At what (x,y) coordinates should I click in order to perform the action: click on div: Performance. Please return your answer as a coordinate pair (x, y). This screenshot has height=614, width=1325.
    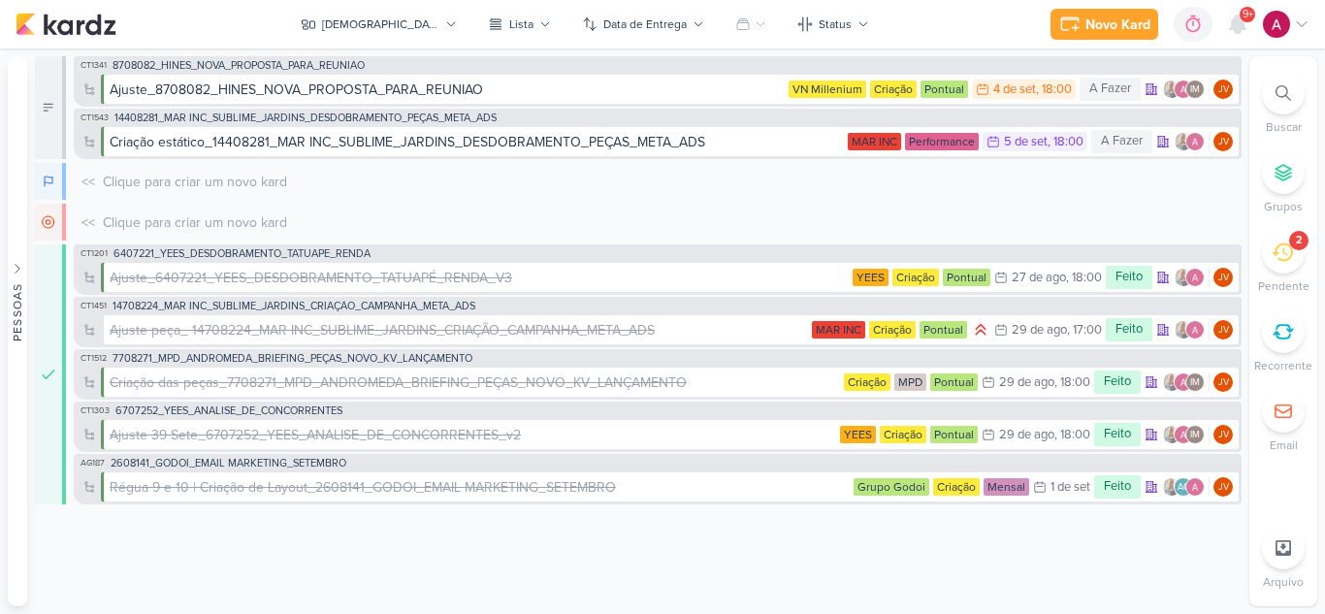
    Looking at the image, I should click on (942, 142).